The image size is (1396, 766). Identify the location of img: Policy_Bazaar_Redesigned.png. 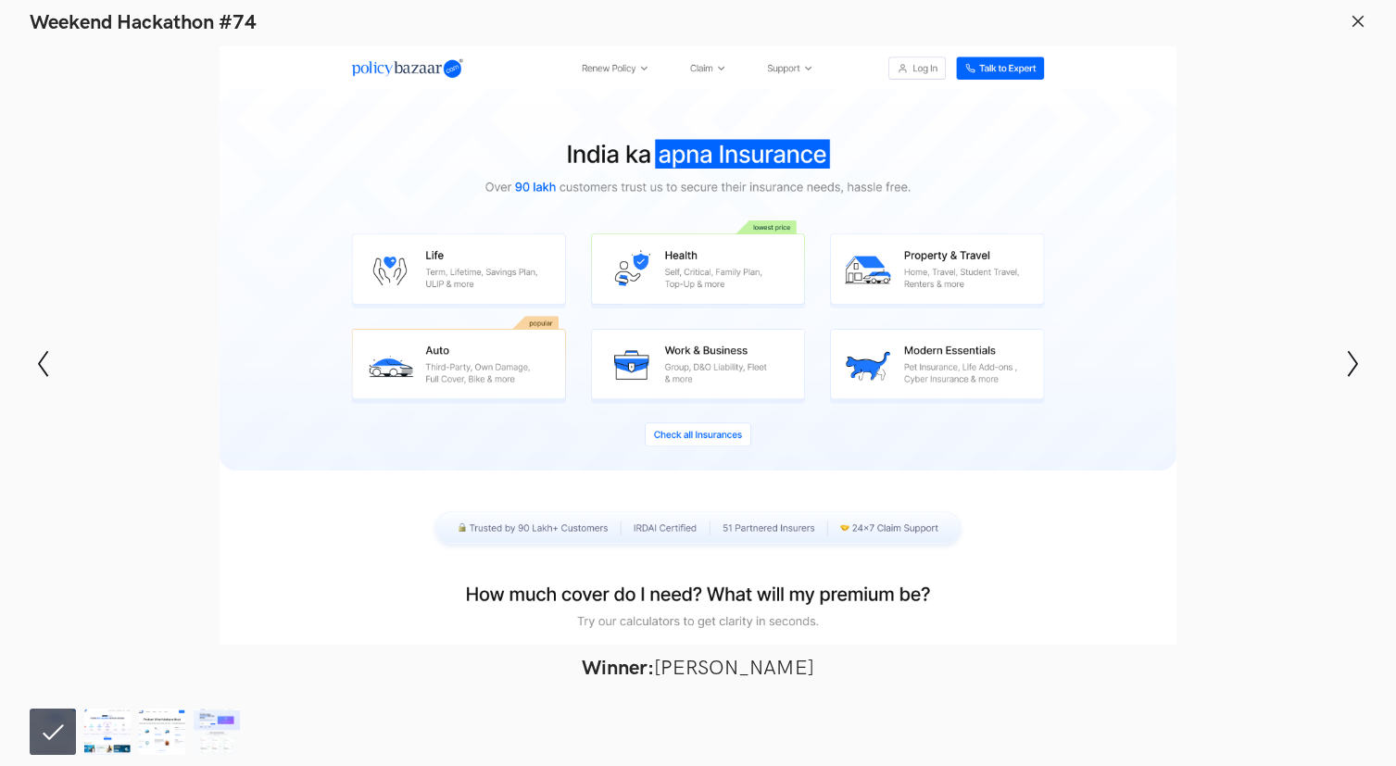
(217, 732).